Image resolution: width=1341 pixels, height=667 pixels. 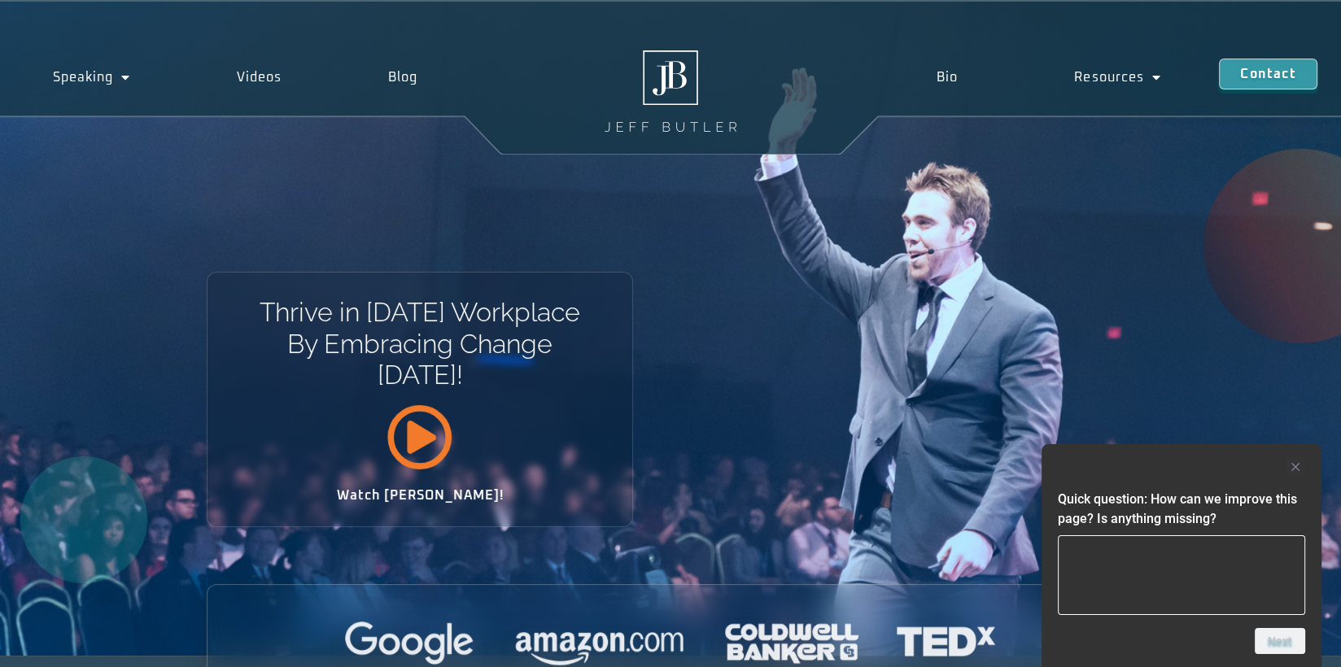 What do you see at coordinates (1182, 556) in the screenshot?
I see `div: Quick question: How can we improve this page? Is anything missing?` at bounding box center [1182, 556].